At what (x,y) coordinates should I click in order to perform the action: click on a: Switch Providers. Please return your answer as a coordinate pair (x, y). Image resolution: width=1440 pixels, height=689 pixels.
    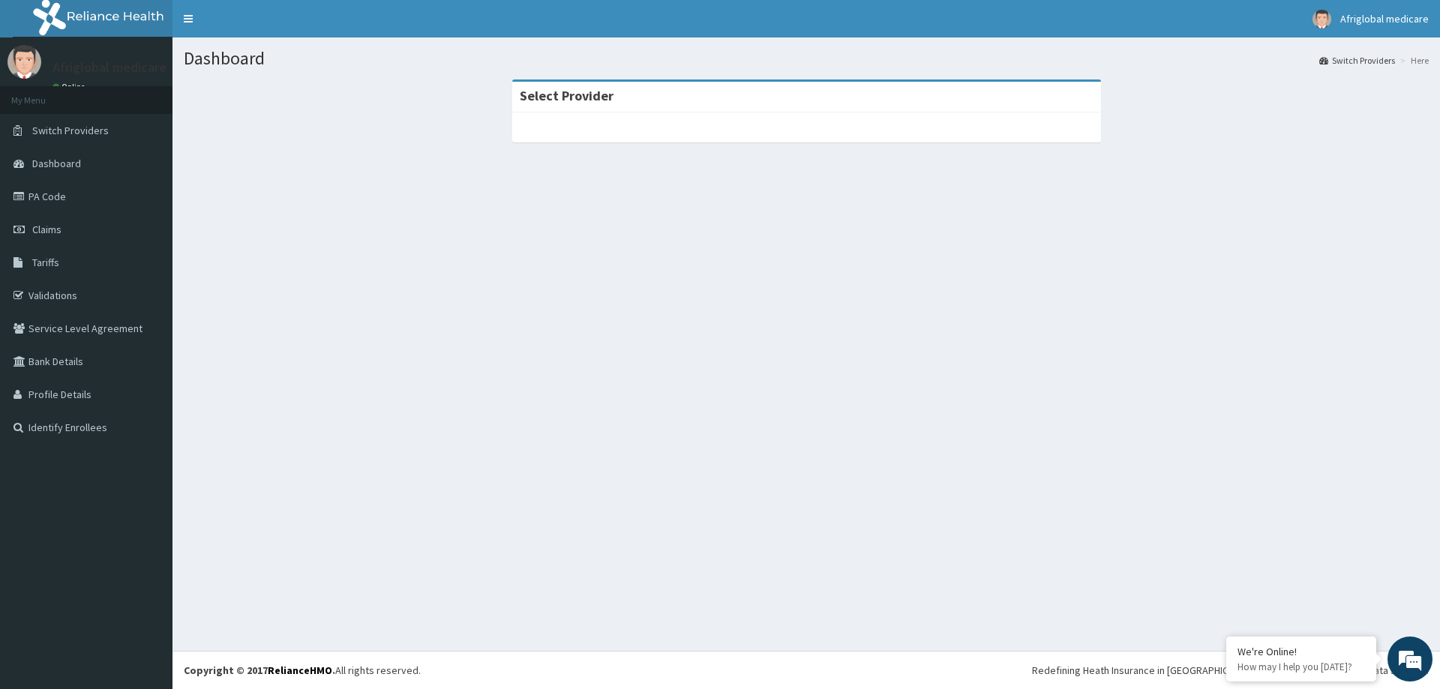
    Looking at the image, I should click on (1357, 60).